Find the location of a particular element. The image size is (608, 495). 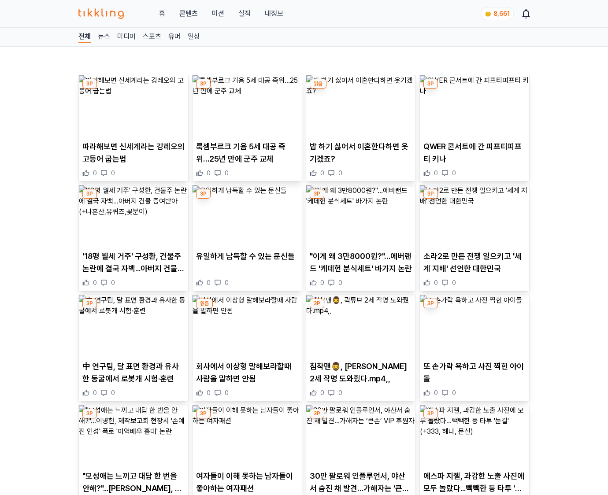

img: '18평 월세 거주' 구성환, 건물주 논란에 결국 자백...아버지 건물 증여받아(+나혼산,유퀴즈,꽃분이) is located at coordinates (133, 216).